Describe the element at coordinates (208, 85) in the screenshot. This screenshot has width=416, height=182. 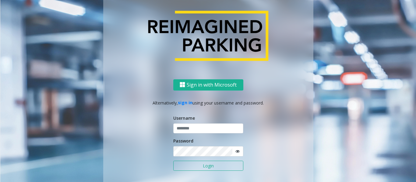
I see `button: Sign in with Microsoft` at that location.